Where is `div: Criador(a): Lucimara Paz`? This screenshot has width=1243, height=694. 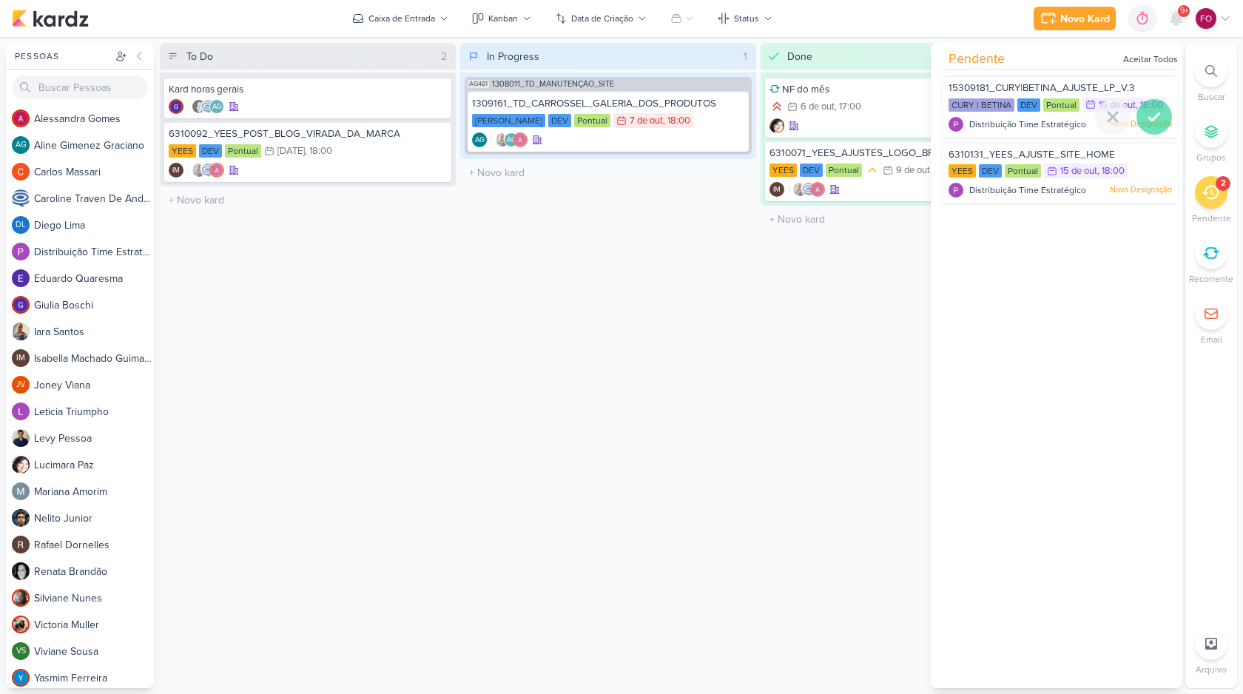 div: Criador(a): Lucimara Paz is located at coordinates (777, 126).